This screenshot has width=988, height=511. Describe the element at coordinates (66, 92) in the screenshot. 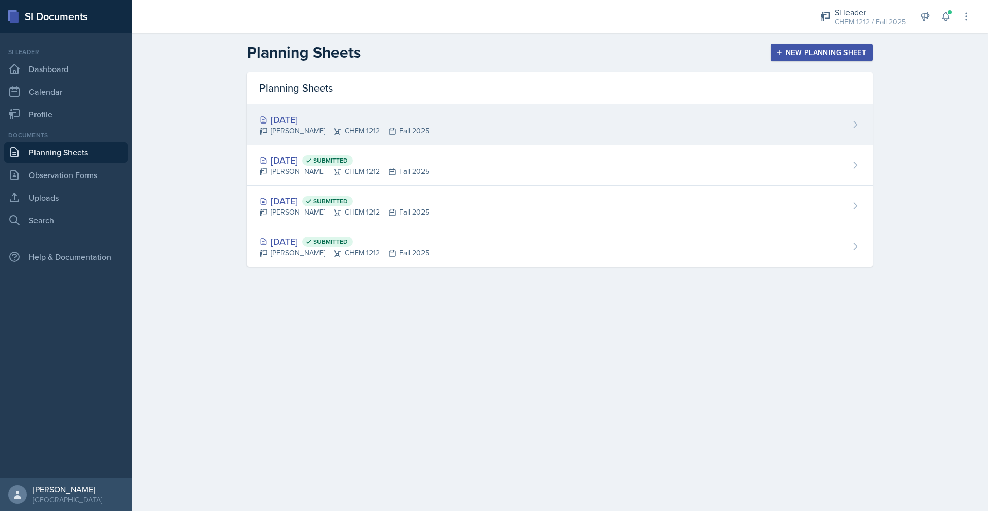

I see `a: Calendar` at that location.